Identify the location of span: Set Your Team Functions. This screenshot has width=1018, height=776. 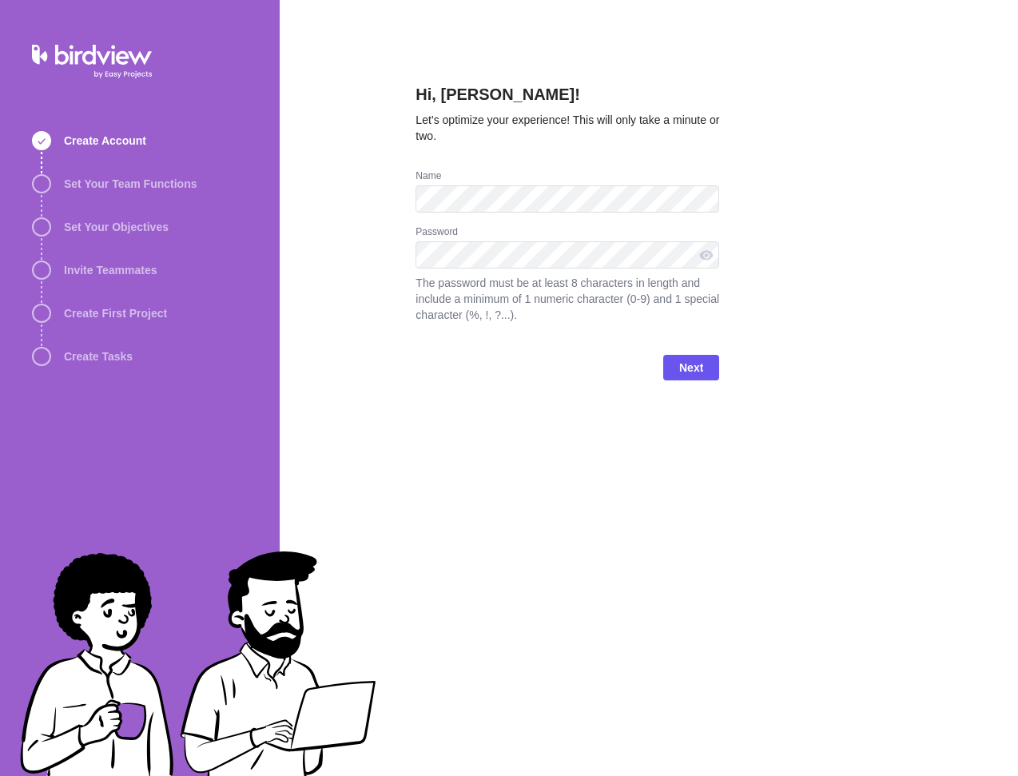
(130, 184).